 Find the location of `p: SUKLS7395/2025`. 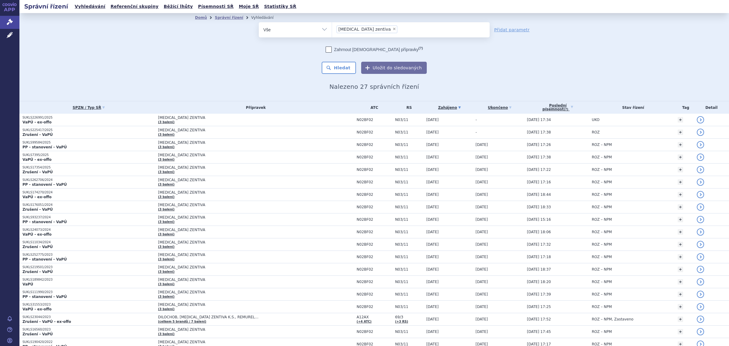

p: SUKLS7395/2025 is located at coordinates (89, 155).